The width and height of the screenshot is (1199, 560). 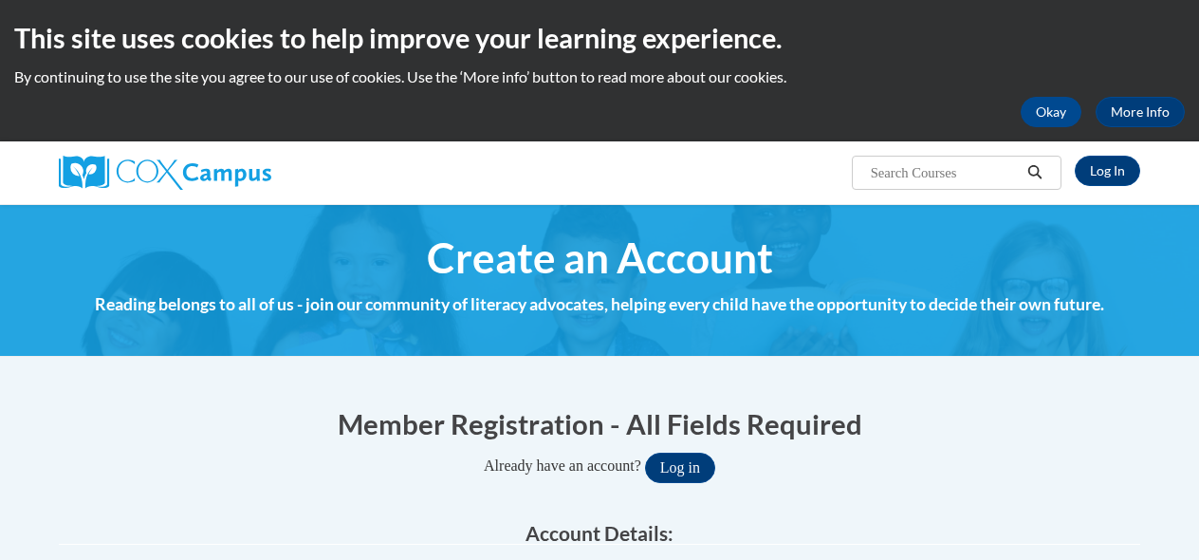 What do you see at coordinates (1035, 173) in the screenshot?
I see `button: Search` at bounding box center [1035, 173].